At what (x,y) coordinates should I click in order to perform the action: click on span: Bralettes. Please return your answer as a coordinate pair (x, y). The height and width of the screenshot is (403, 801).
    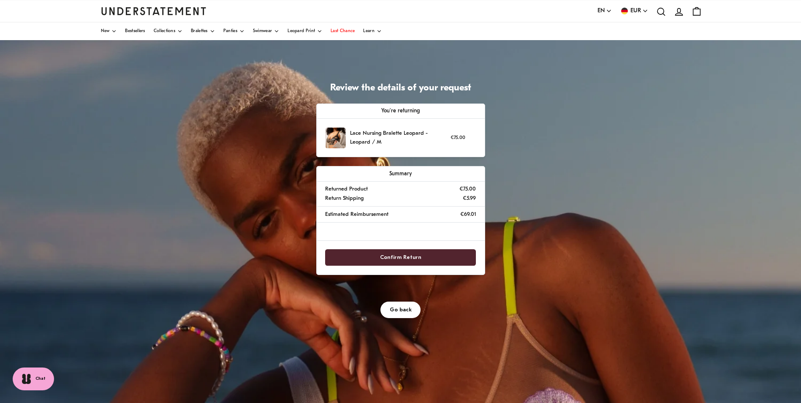
    Looking at the image, I should click on (199, 31).